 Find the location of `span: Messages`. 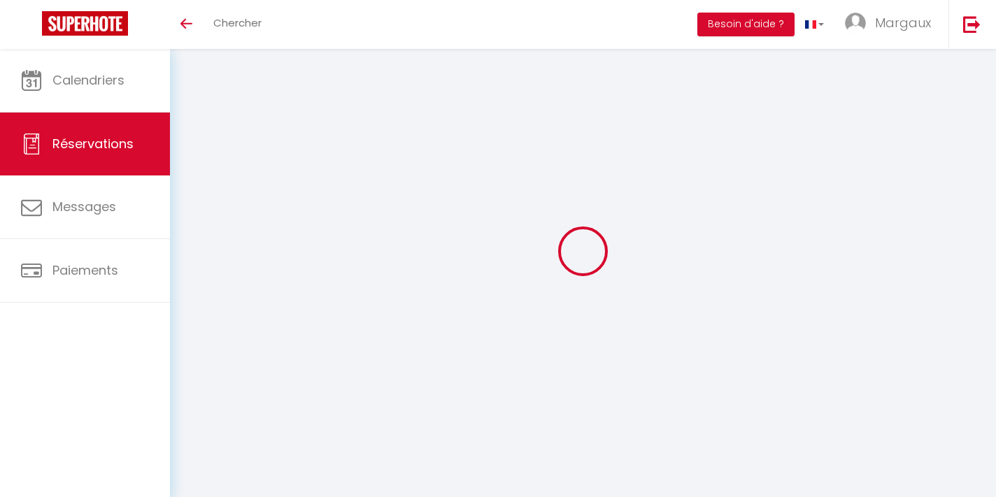

span: Messages is located at coordinates (84, 206).